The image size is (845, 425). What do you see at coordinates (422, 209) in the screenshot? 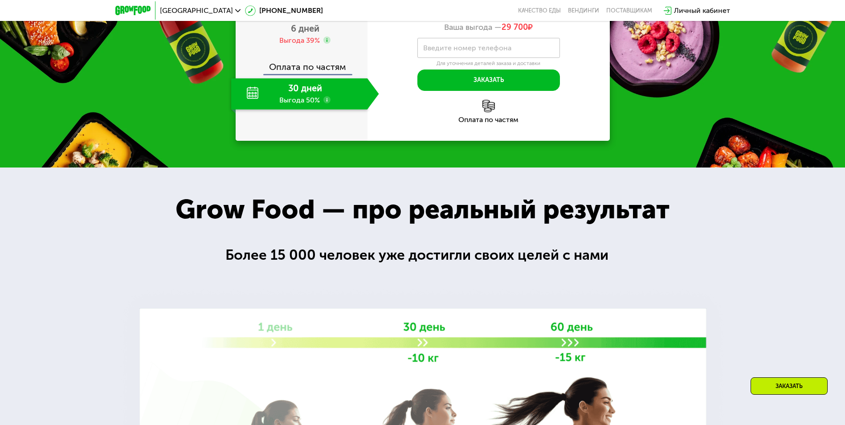
I see `div: Grow Food — про реальный результат` at bounding box center [422, 209].